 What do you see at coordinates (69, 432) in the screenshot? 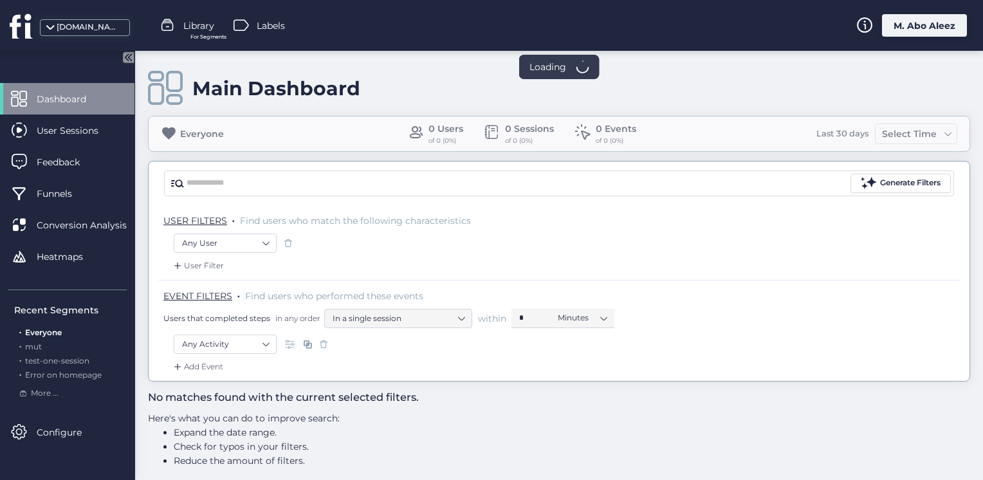
I see `span: Configure` at bounding box center [69, 432].